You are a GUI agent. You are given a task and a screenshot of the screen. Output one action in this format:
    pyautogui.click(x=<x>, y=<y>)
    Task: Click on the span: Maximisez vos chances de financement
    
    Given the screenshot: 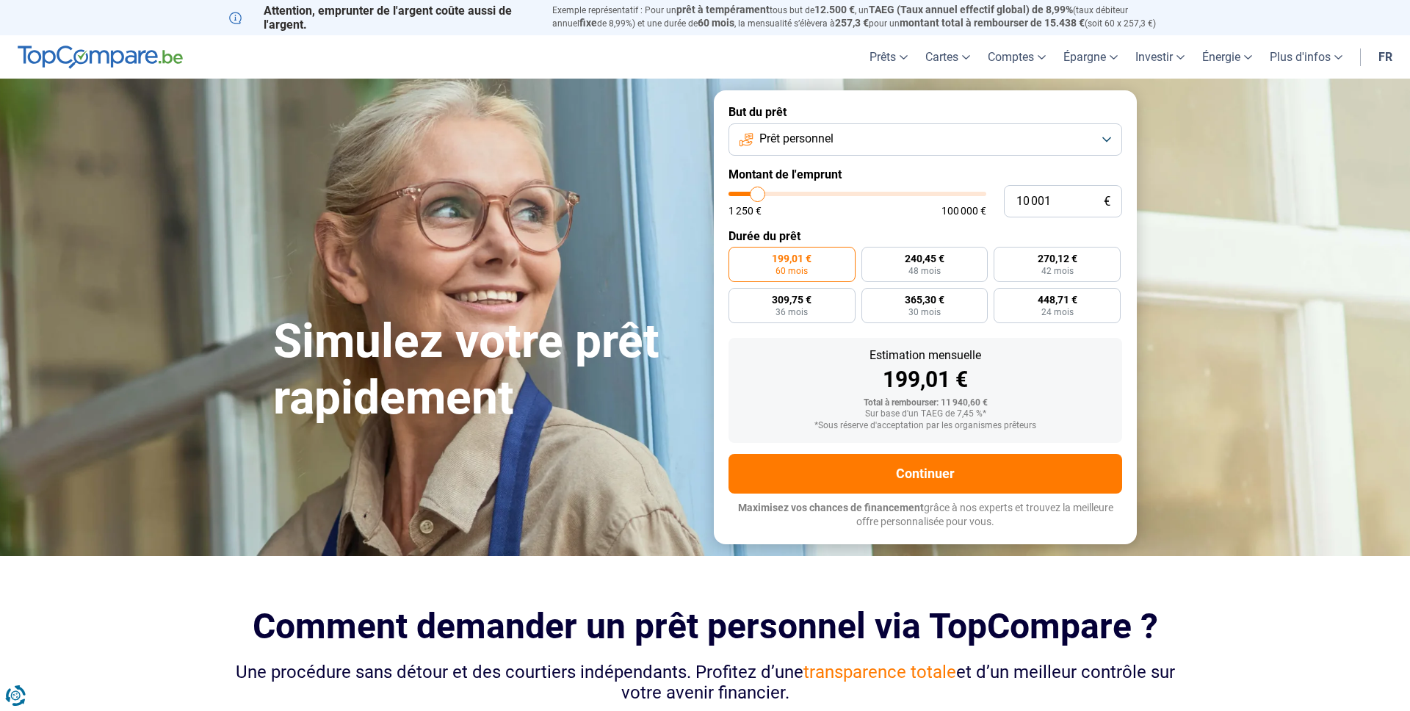 What is the action you would take?
    pyautogui.click(x=830, y=507)
    